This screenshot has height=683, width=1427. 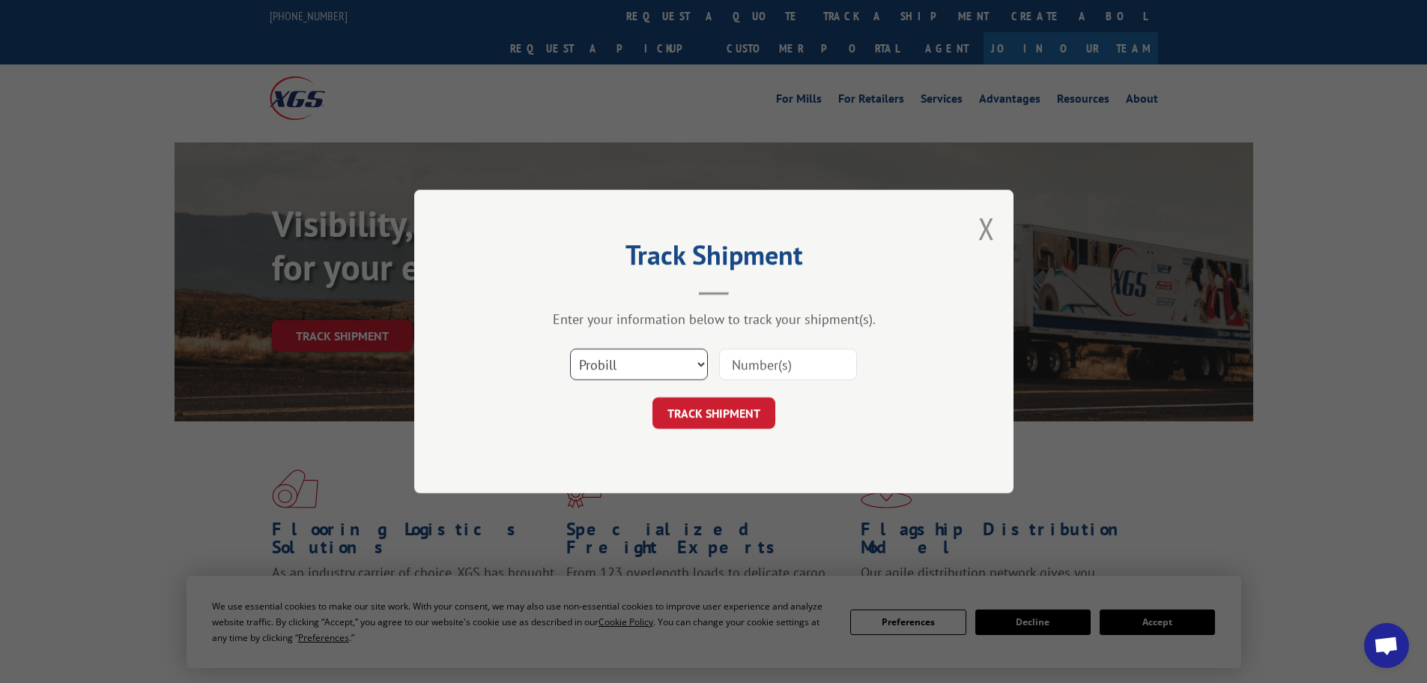 I want to click on h2: Track Shipment, so click(x=714, y=258).